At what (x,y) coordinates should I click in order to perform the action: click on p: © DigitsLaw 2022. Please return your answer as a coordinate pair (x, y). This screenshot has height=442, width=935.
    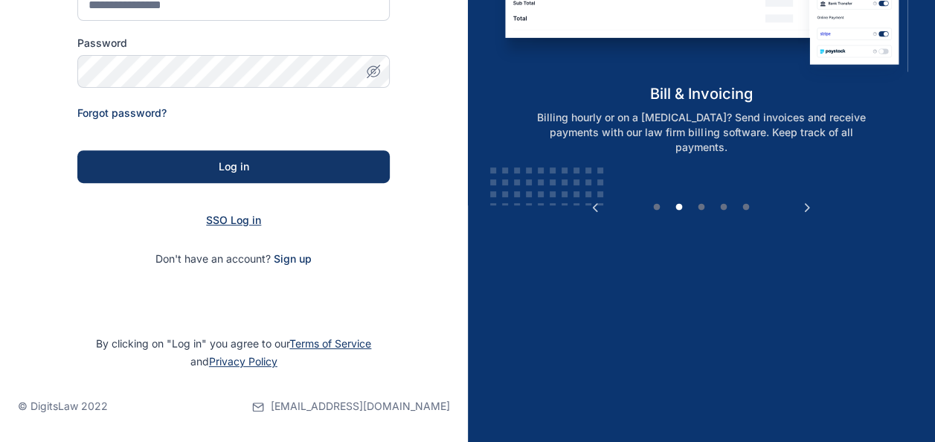
    Looking at the image, I should click on (63, 406).